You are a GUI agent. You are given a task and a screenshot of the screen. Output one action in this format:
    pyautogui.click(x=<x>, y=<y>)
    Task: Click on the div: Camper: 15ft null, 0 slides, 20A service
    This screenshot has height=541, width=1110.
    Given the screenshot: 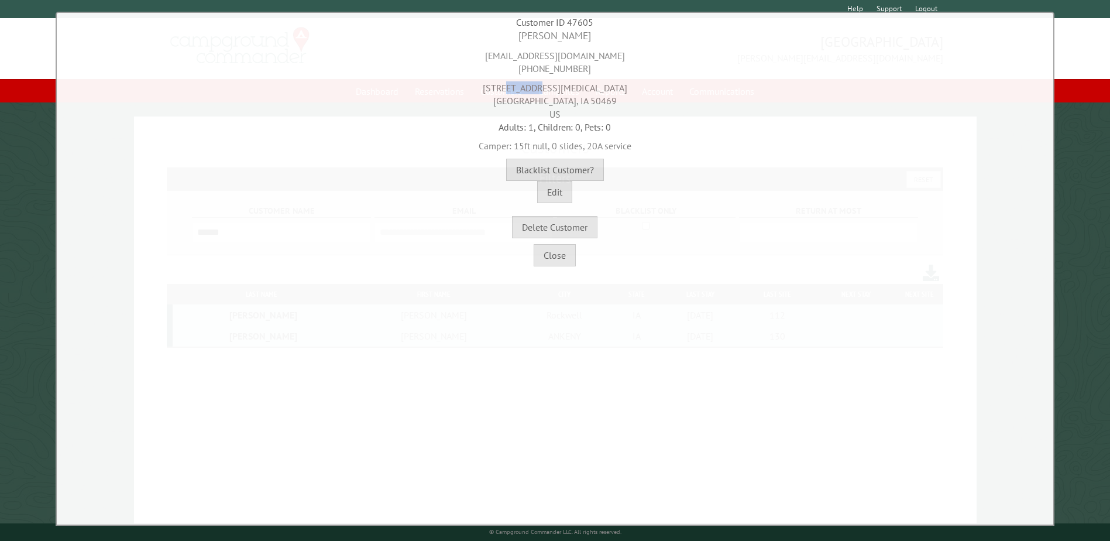 What is the action you would take?
    pyautogui.click(x=555, y=143)
    